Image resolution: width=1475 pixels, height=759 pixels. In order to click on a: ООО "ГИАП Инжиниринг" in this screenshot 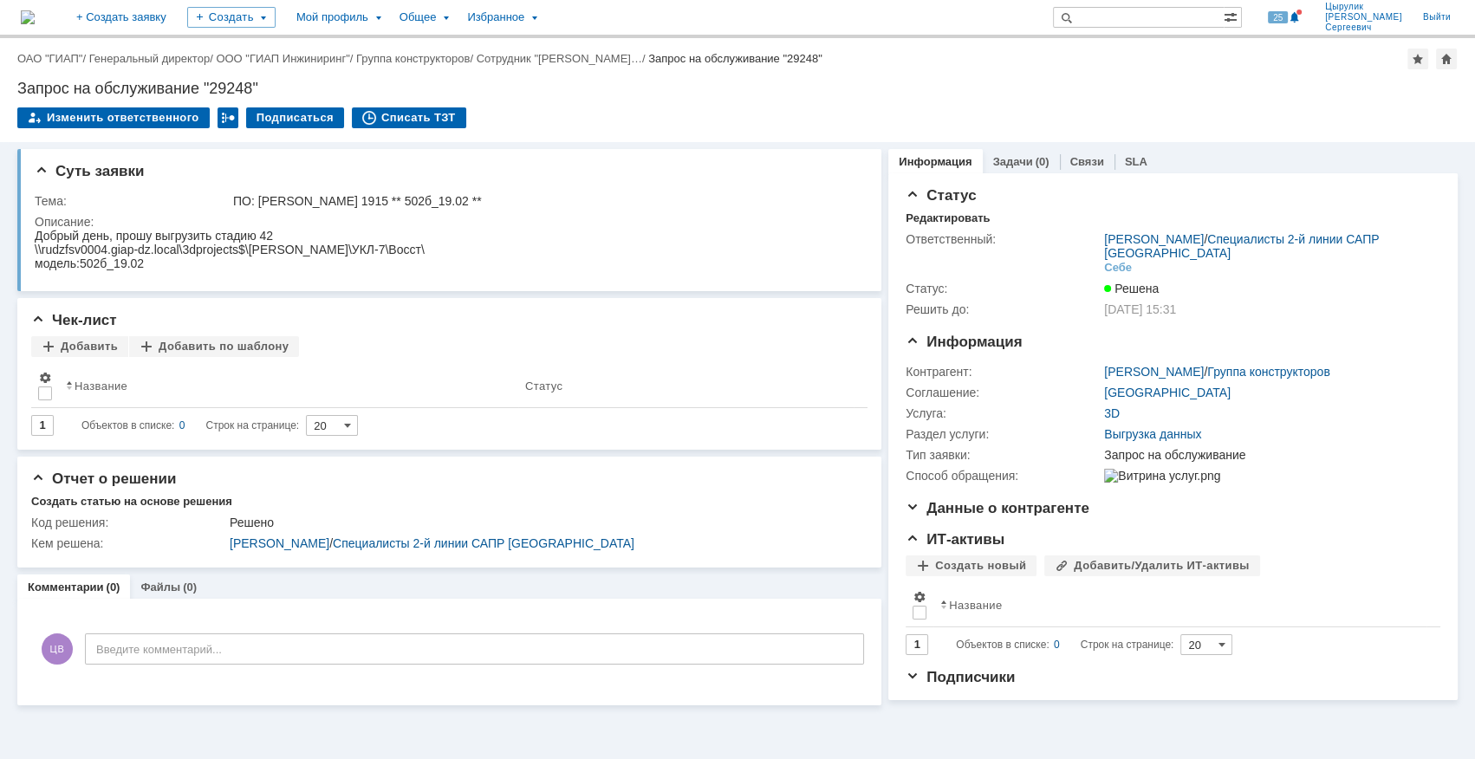, I will do `click(283, 58)`.